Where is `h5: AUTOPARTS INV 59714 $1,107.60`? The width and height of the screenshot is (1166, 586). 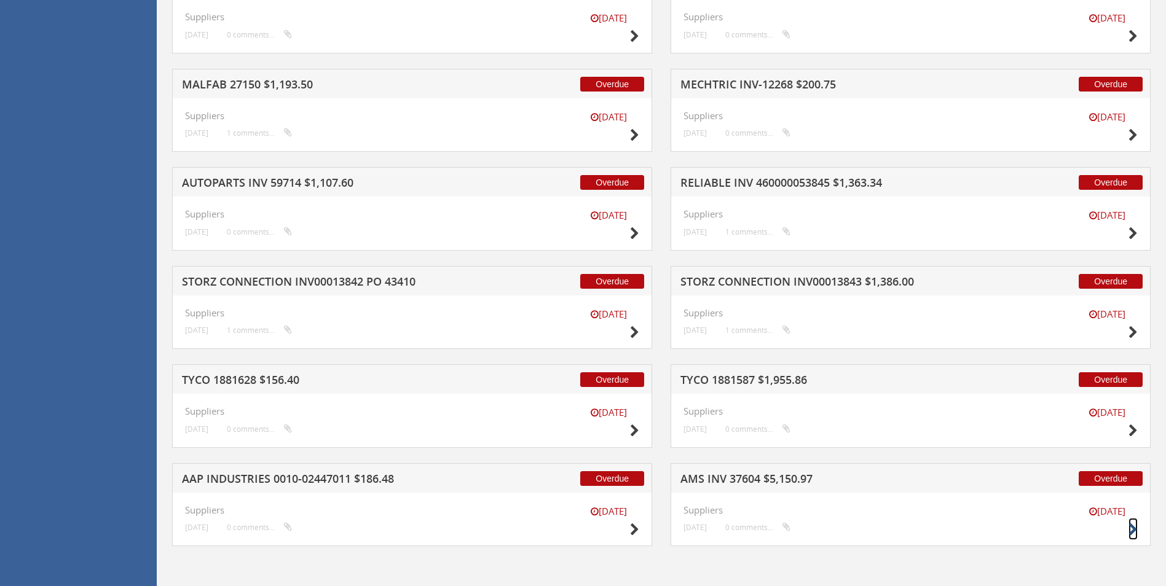
h5: AUTOPARTS INV 59714 $1,107.60 is located at coordinates (343, 184).